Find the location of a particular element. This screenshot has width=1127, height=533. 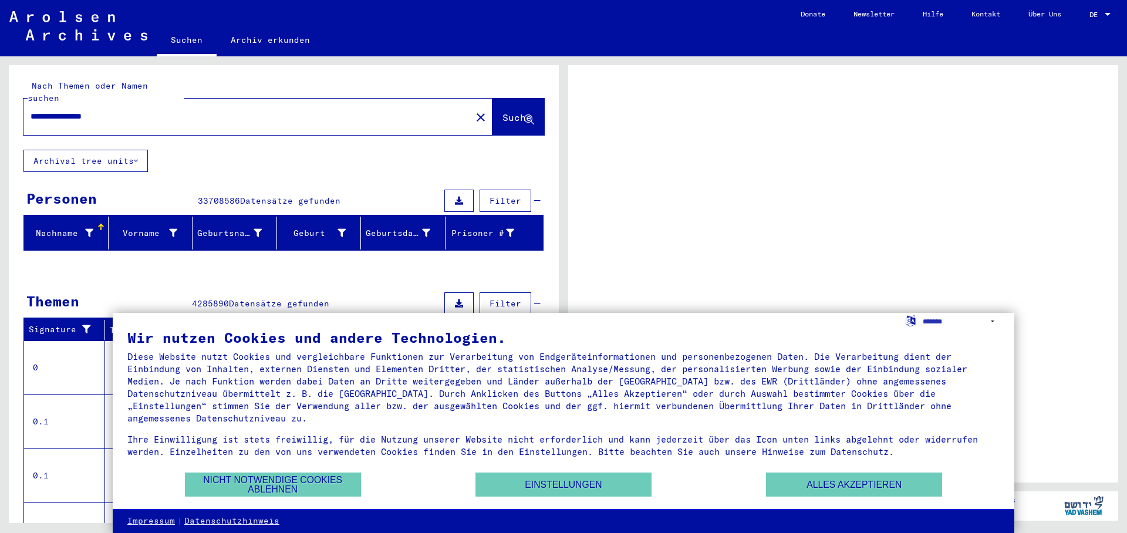

div: Personen is located at coordinates (62, 198).